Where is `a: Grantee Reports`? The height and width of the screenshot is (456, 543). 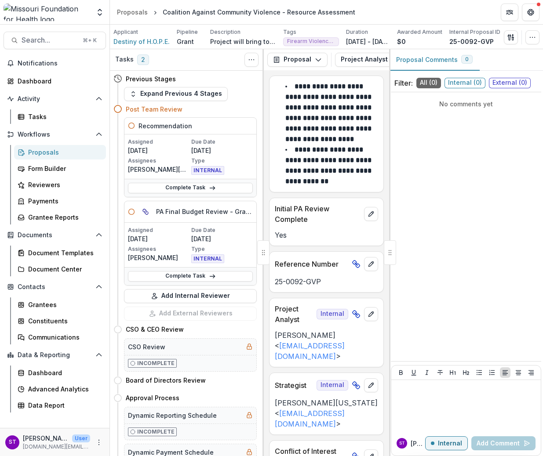
a: Grantee Reports is located at coordinates (60, 217).